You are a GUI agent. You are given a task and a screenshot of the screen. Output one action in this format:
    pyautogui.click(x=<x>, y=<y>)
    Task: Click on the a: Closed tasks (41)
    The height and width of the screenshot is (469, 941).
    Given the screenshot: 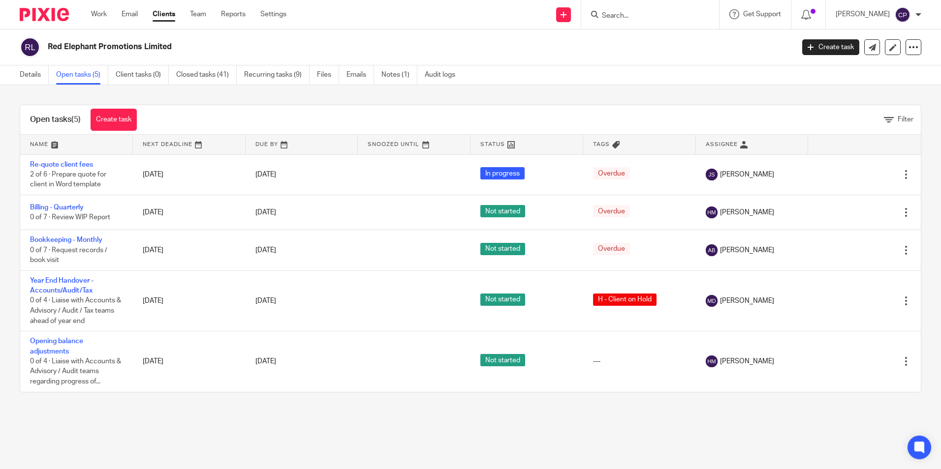 What is the action you would take?
    pyautogui.click(x=206, y=75)
    